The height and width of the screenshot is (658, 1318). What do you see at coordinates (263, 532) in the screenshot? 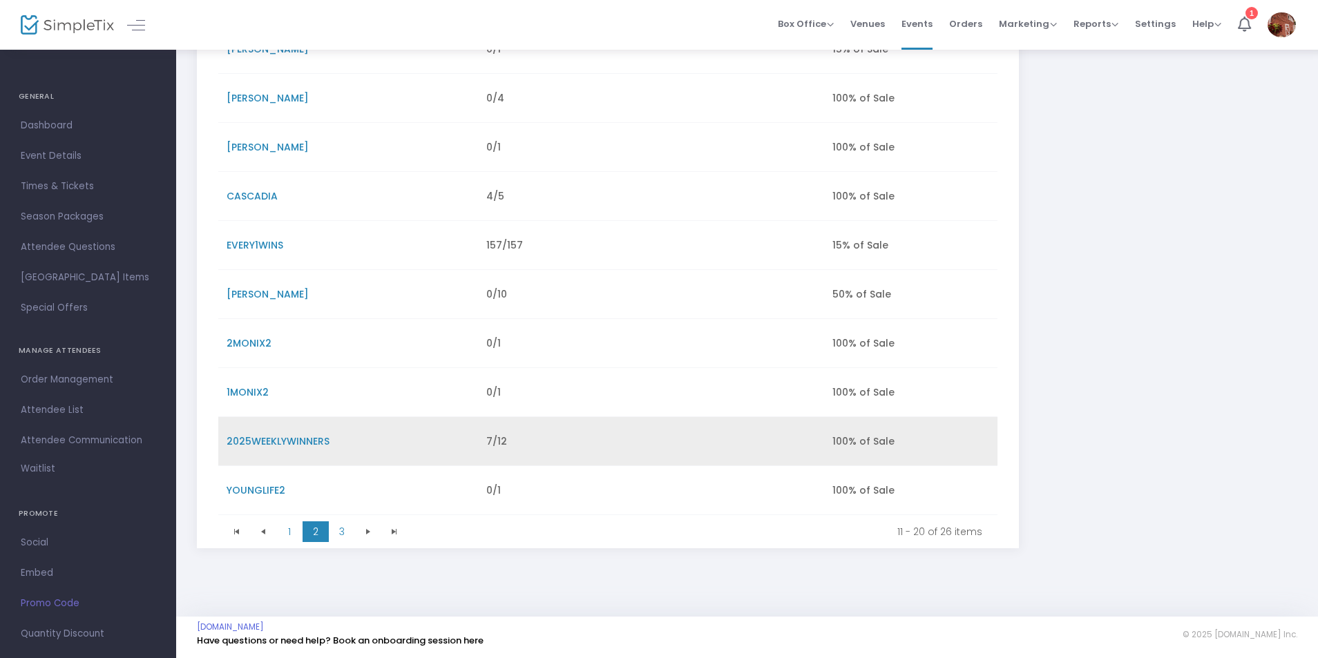
I see `span: Go to the previous page` at bounding box center [263, 532].